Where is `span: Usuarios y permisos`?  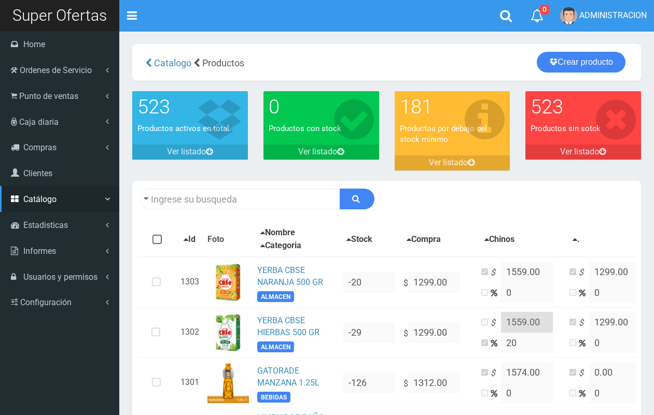
span: Usuarios y permisos is located at coordinates (60, 277).